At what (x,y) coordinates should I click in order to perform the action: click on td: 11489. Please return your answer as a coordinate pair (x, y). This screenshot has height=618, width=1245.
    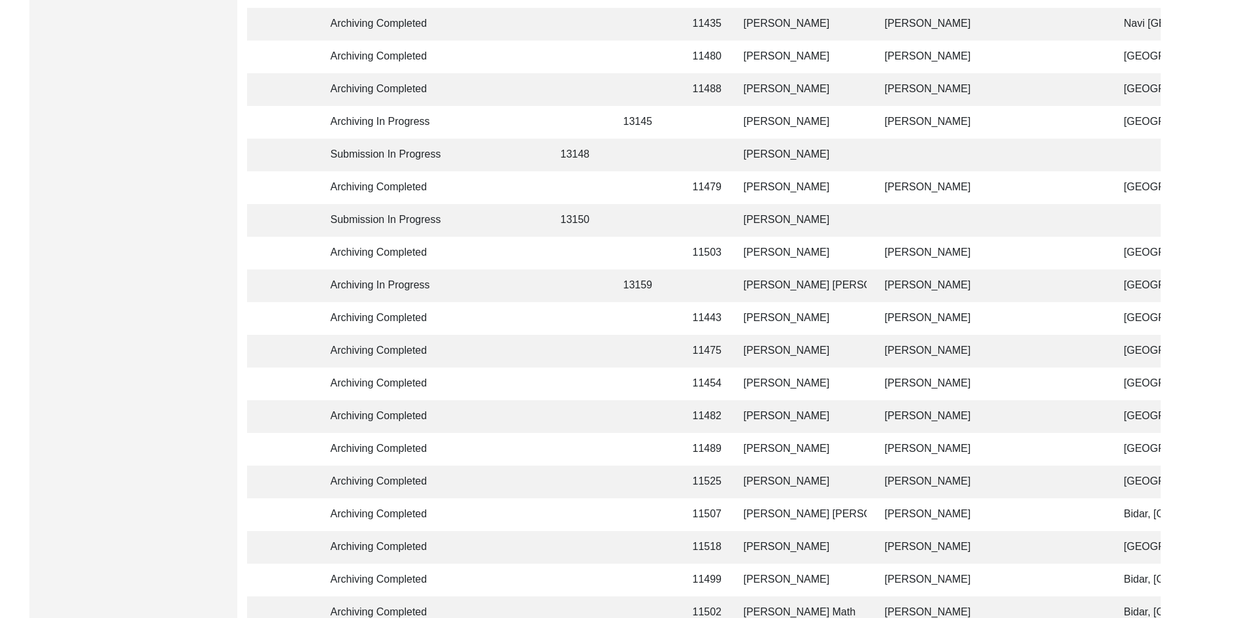
    Looking at the image, I should click on (705, 449).